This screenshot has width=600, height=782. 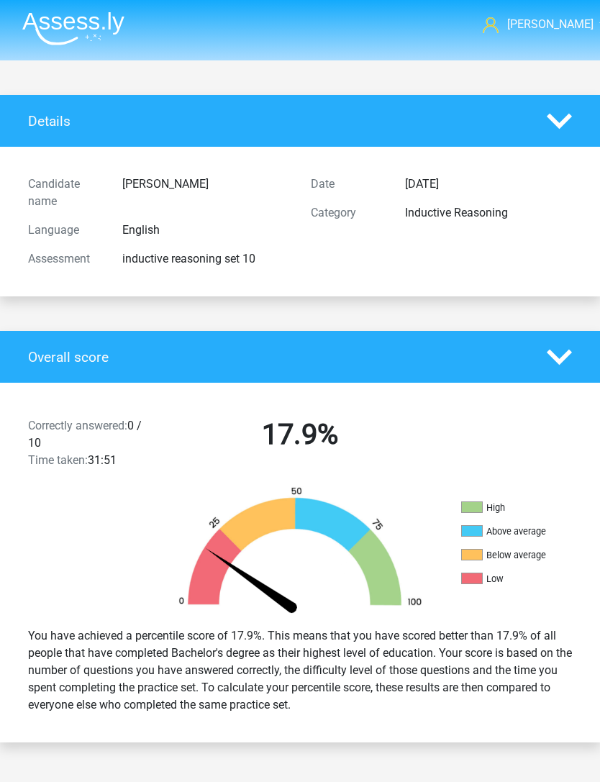 What do you see at coordinates (73, 28) in the screenshot?
I see `img: Assessly` at bounding box center [73, 28].